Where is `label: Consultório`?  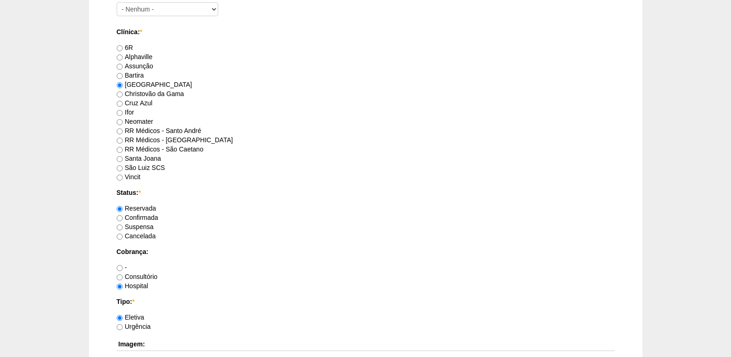 label: Consultório is located at coordinates (137, 276).